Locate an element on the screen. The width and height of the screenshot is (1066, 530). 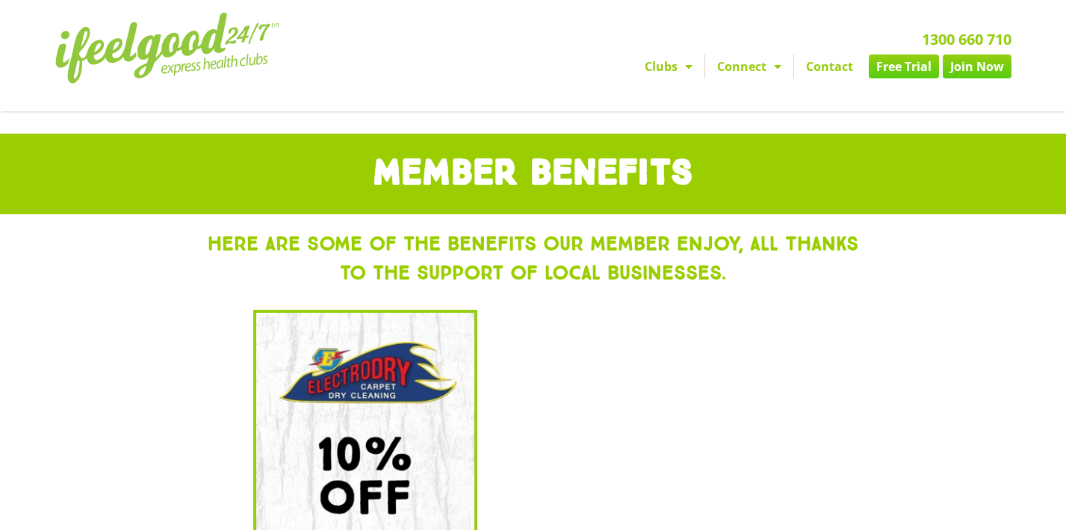
a: Contact is located at coordinates (829, 66).